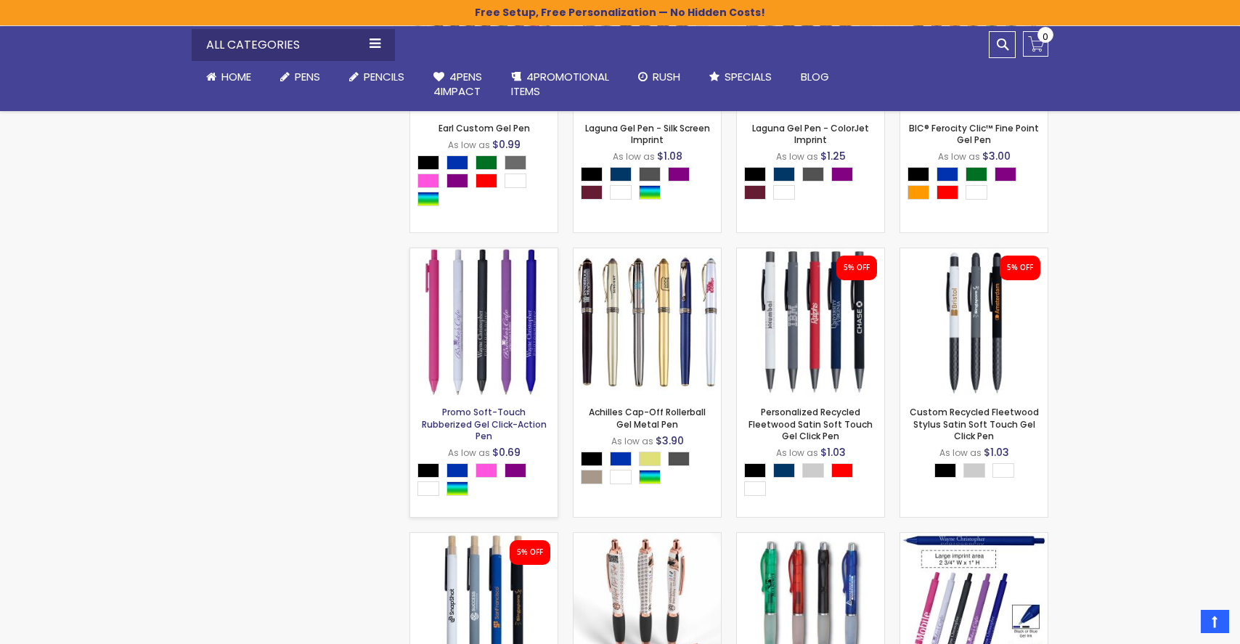  What do you see at coordinates (1214, 621) in the screenshot?
I see `a: Top` at bounding box center [1214, 621].